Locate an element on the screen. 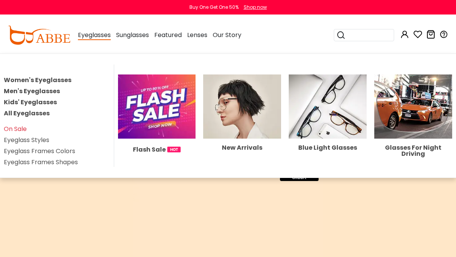  a: Glasses For Night Driving is located at coordinates (413, 129).